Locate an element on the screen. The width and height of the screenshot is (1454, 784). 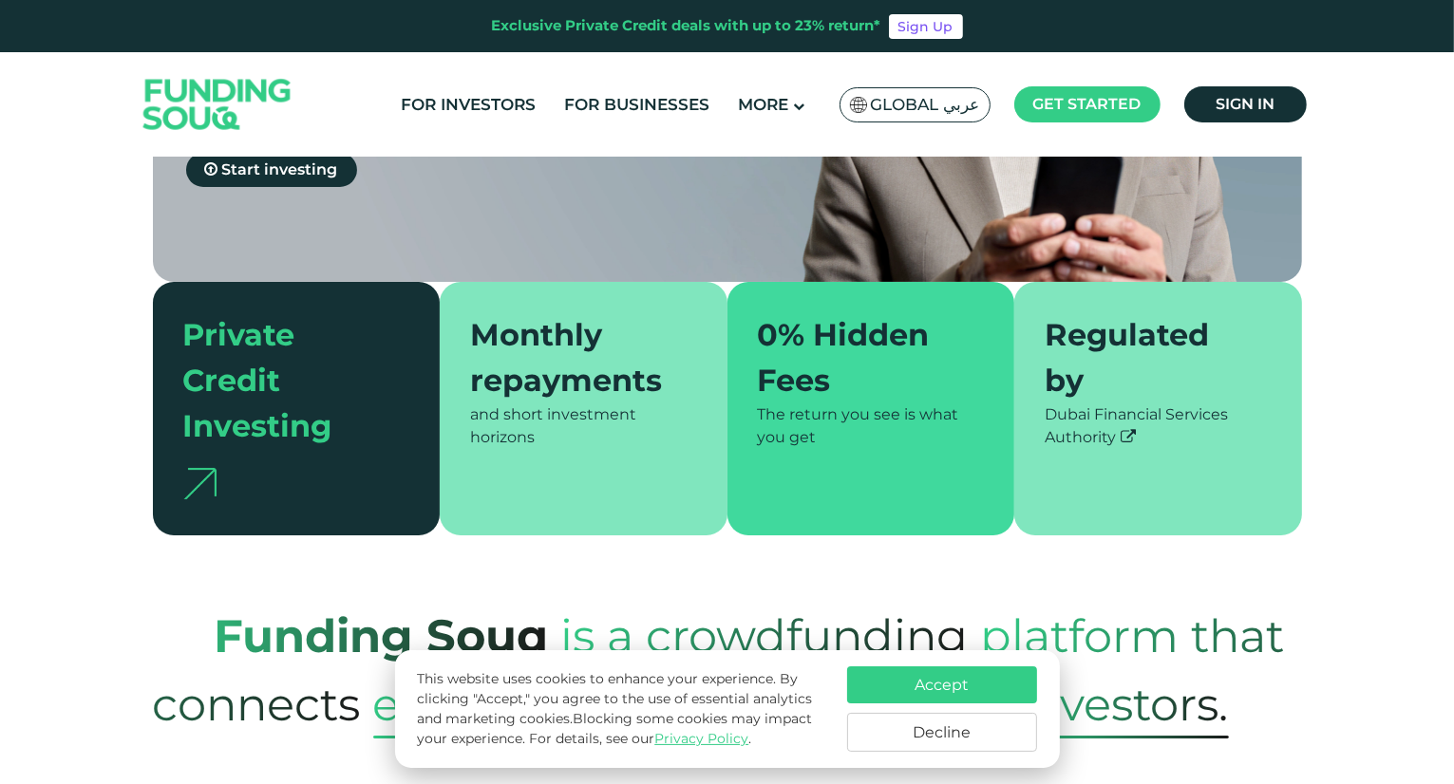
a: Privacy Policy is located at coordinates (701, 739).